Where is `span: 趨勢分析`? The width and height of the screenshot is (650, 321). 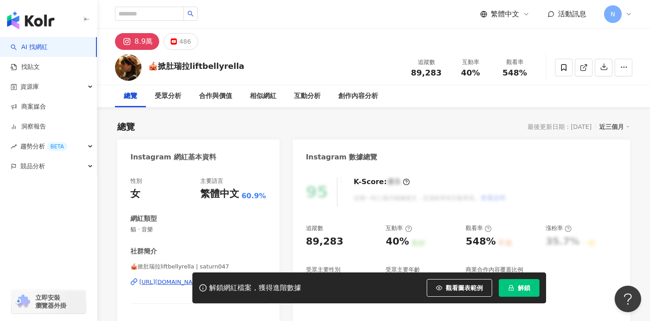 span: 趨勢分析 is located at coordinates (44, 146).